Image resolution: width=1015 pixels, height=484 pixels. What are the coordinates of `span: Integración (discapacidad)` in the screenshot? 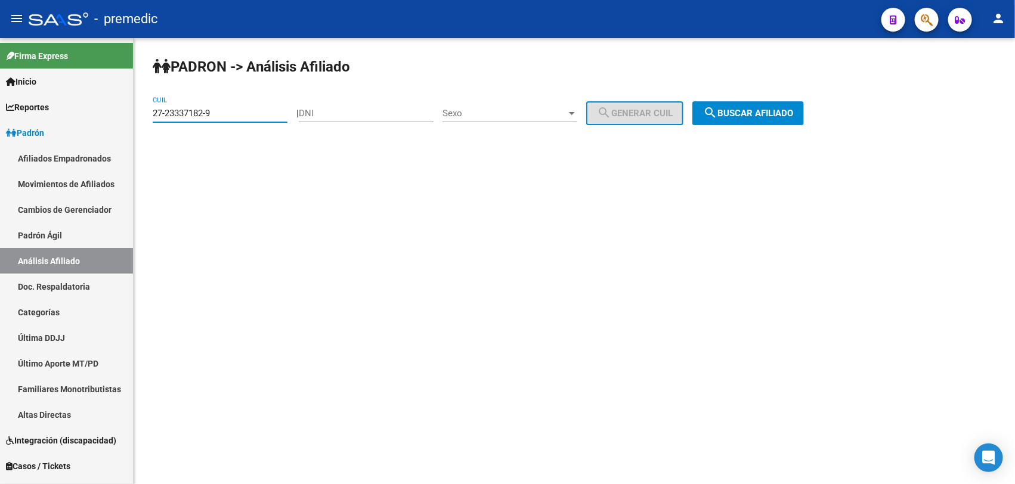 It's located at (61, 441).